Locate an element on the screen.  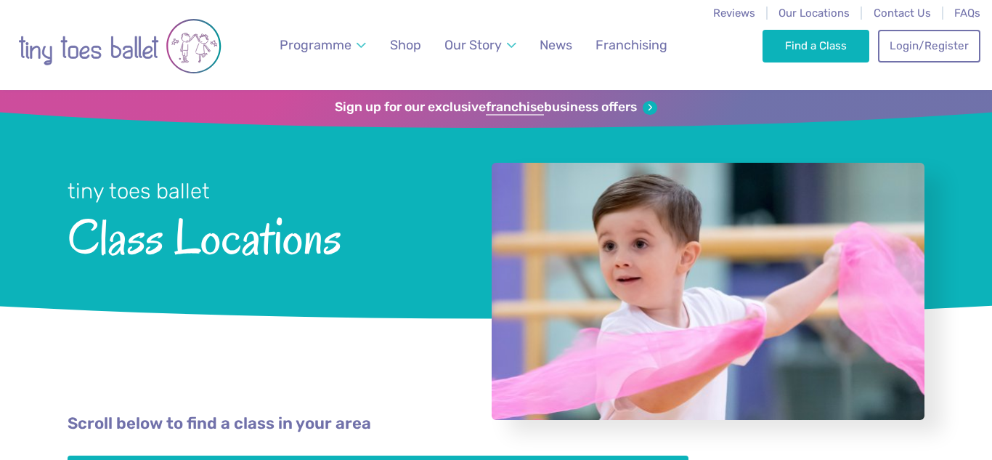
a: Login/Register is located at coordinates (929, 46).